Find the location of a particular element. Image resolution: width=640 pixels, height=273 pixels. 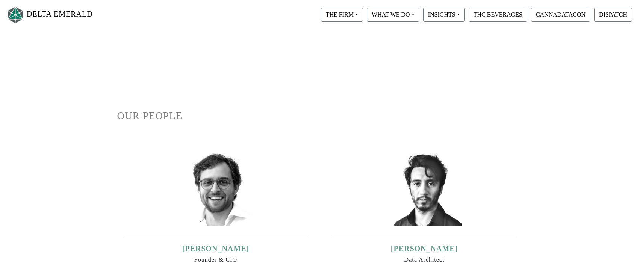

button: THE FIRM is located at coordinates (342, 15).